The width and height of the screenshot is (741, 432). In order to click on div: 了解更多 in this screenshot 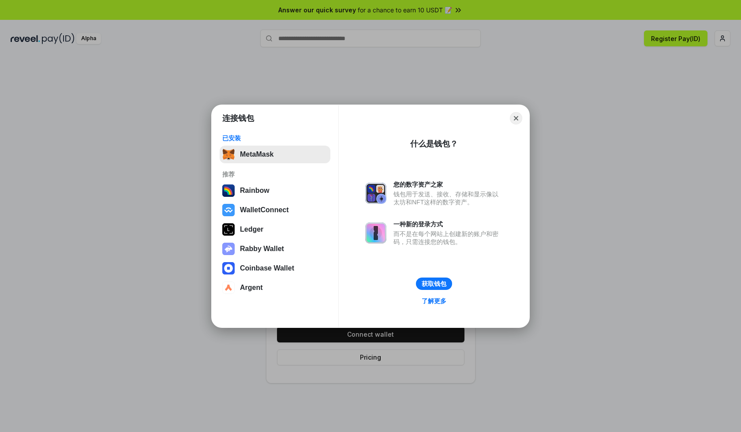, I will do `click(434, 301)`.